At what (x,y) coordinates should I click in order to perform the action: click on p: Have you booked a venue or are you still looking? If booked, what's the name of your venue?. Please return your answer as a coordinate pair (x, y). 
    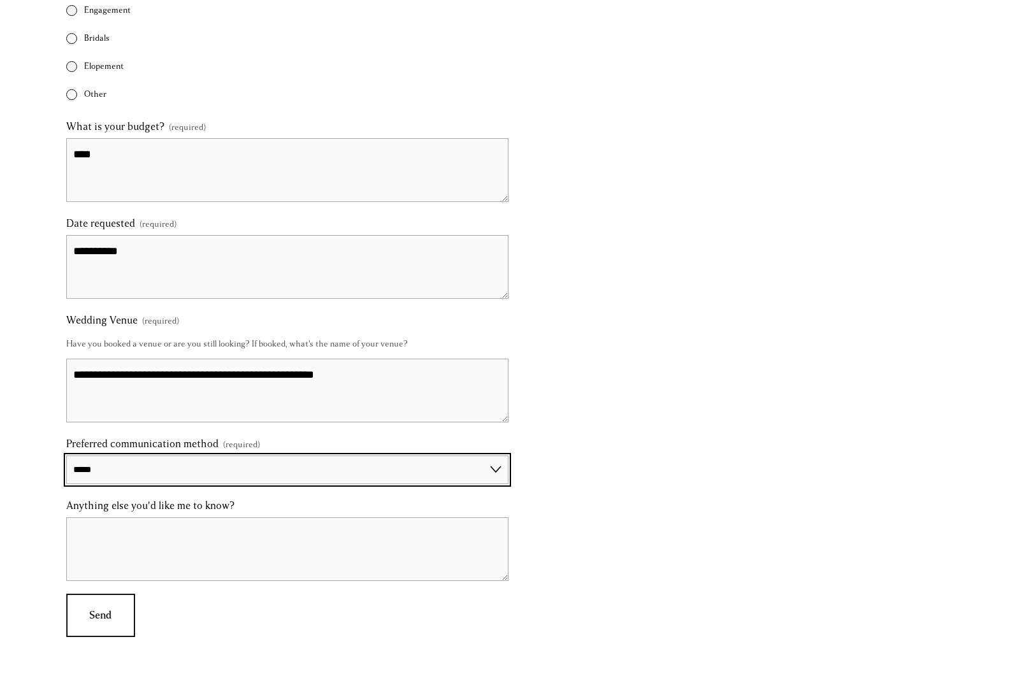
    Looking at the image, I should click on (287, 344).